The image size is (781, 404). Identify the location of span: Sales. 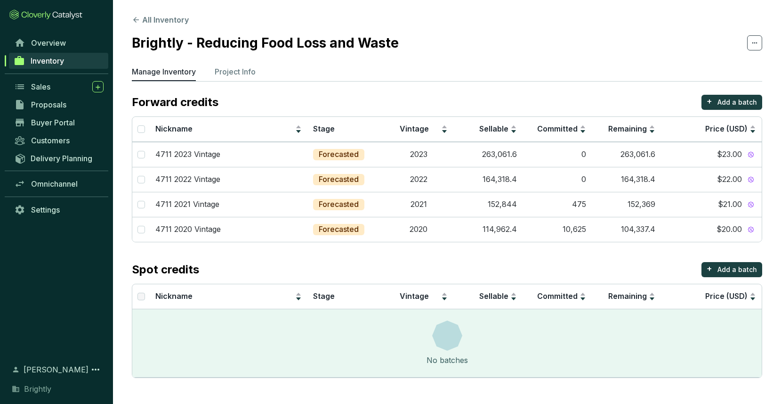
(41, 87).